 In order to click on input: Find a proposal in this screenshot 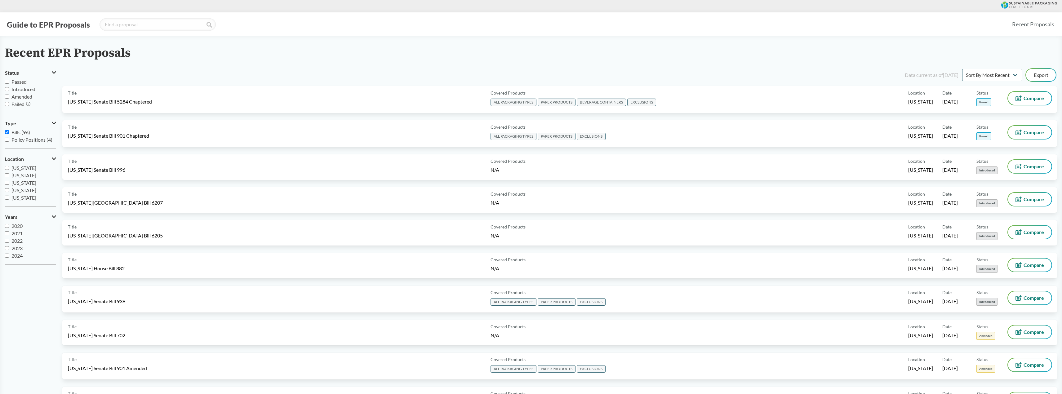, I will do `click(158, 25)`.